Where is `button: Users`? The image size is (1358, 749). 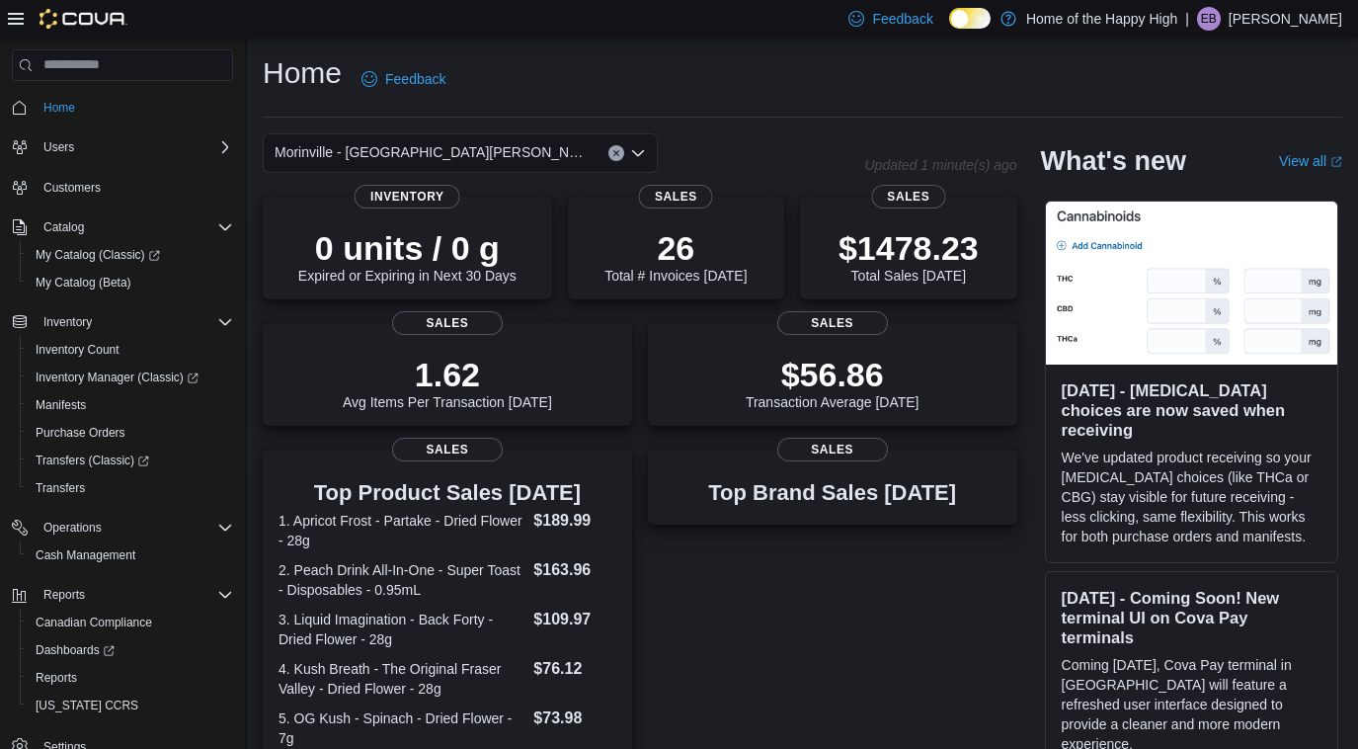 button: Users is located at coordinates (58, 147).